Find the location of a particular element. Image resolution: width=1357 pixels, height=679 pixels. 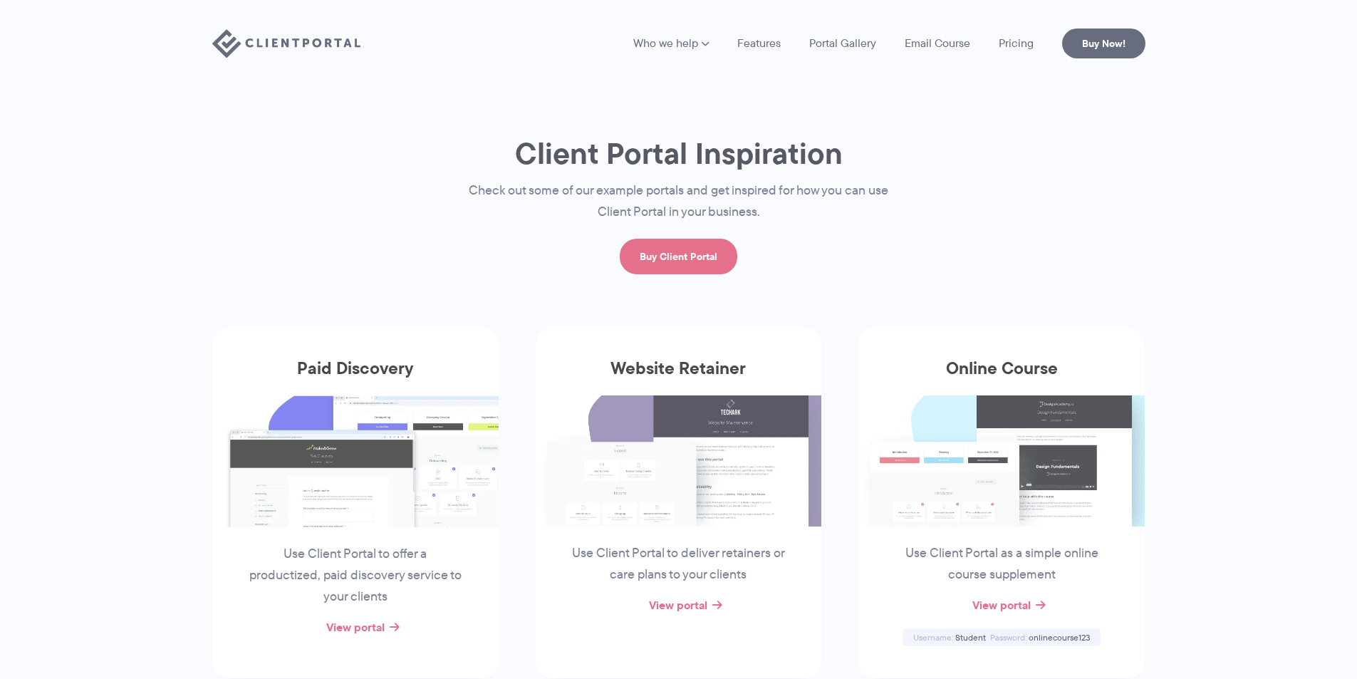

span: onlinecourse123 is located at coordinates (1059, 637).